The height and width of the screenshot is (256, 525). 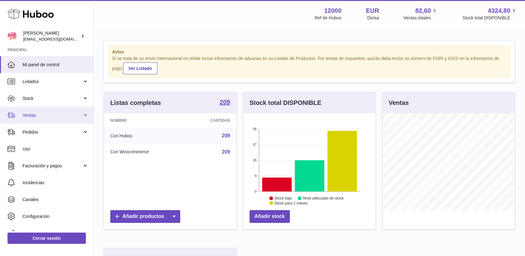 I want to click on div: Si se trata de un envío internacional no olvide incluir información de aduanas en su Listado de P..., so click(x=309, y=65).